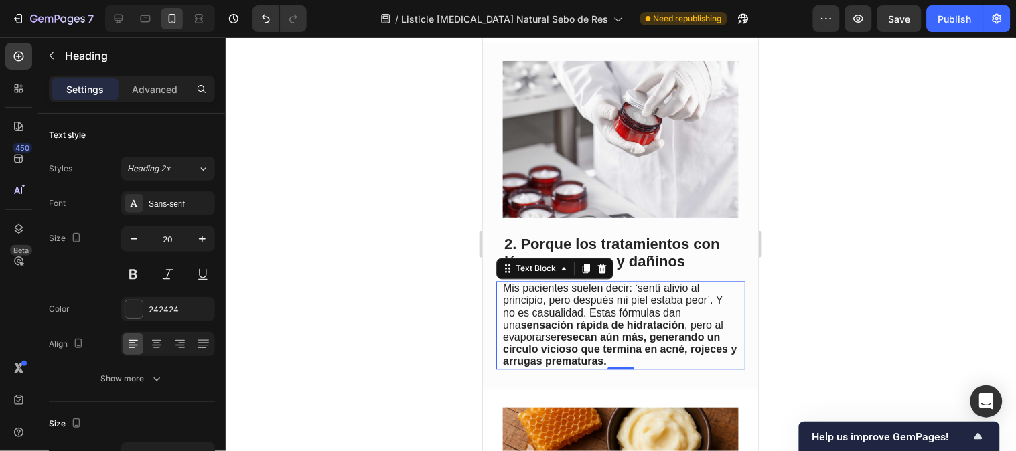 Image resolution: width=1016 pixels, height=451 pixels. Describe the element at coordinates (279, 19) in the screenshot. I see `div: Undo/Redo` at that location.